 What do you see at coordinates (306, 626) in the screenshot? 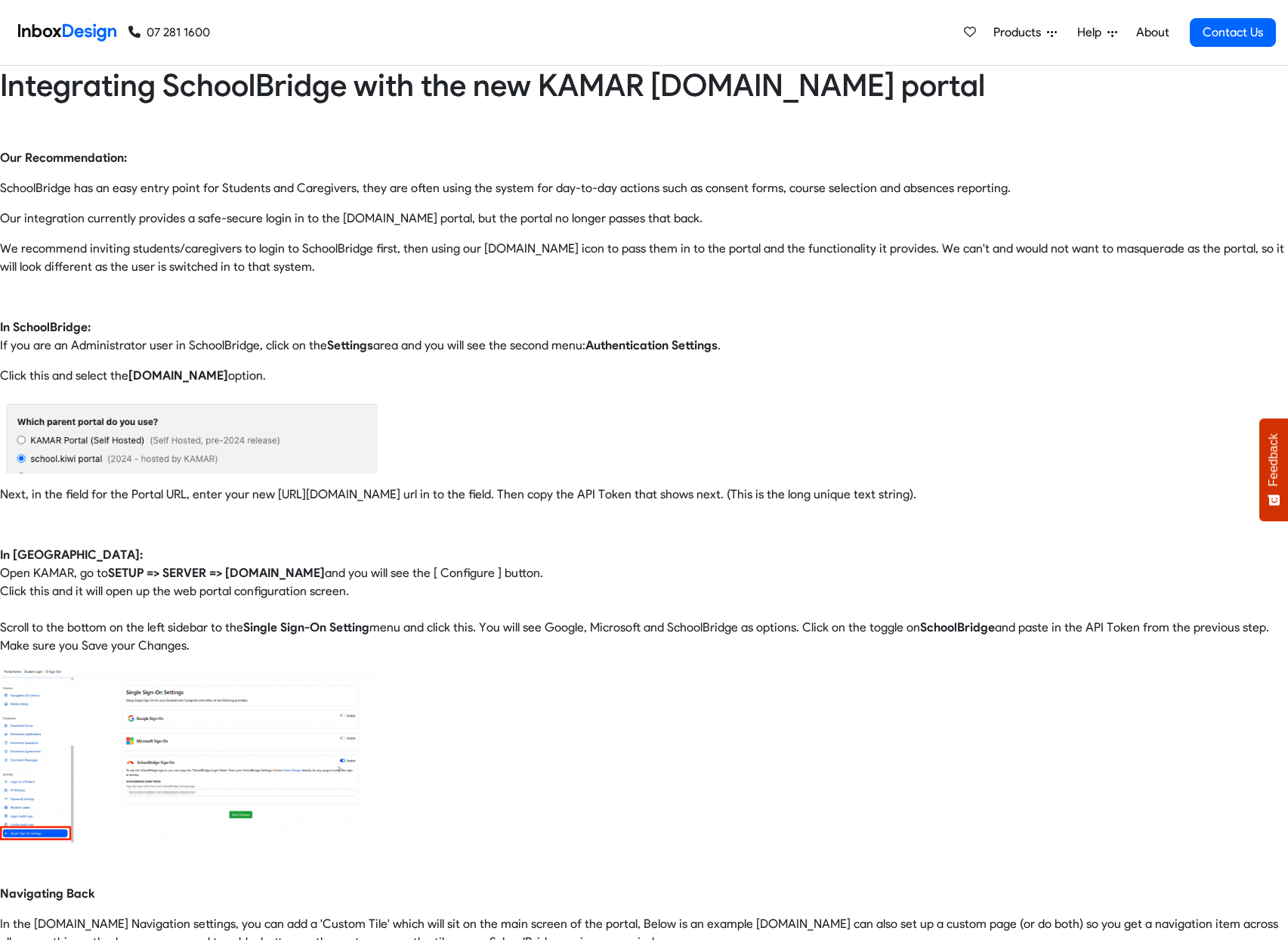
I see `strong: Single Sign-On Setting` at bounding box center [306, 626].